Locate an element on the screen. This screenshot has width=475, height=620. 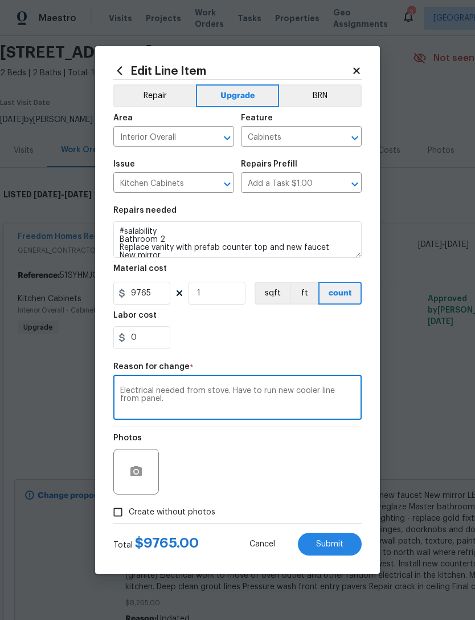
button: ft is located at coordinates (304, 293).